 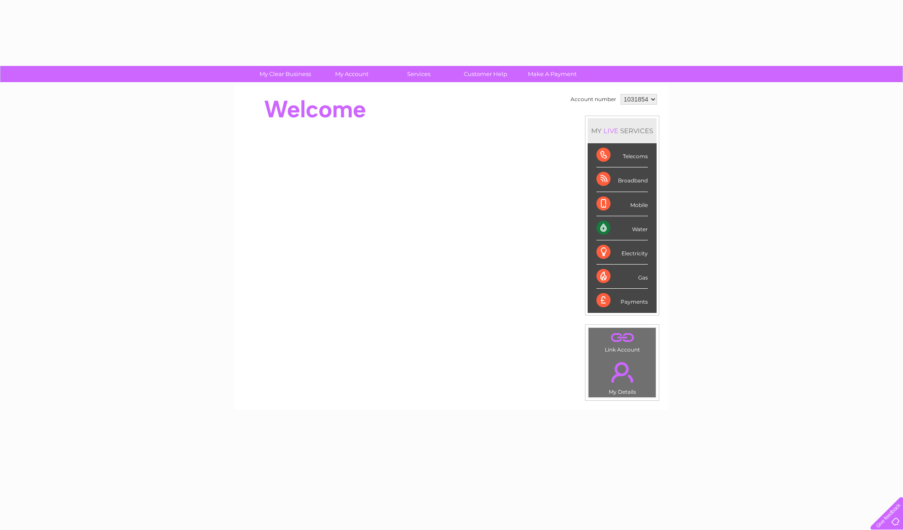 I want to click on td: Account number, so click(x=594, y=99).